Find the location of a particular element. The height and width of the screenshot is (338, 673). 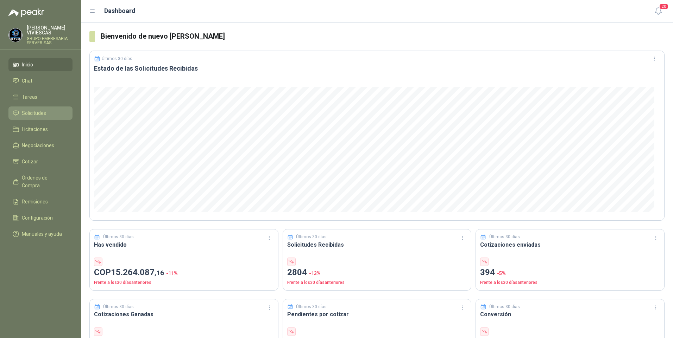

p: 2804 is located at coordinates (377, 273).